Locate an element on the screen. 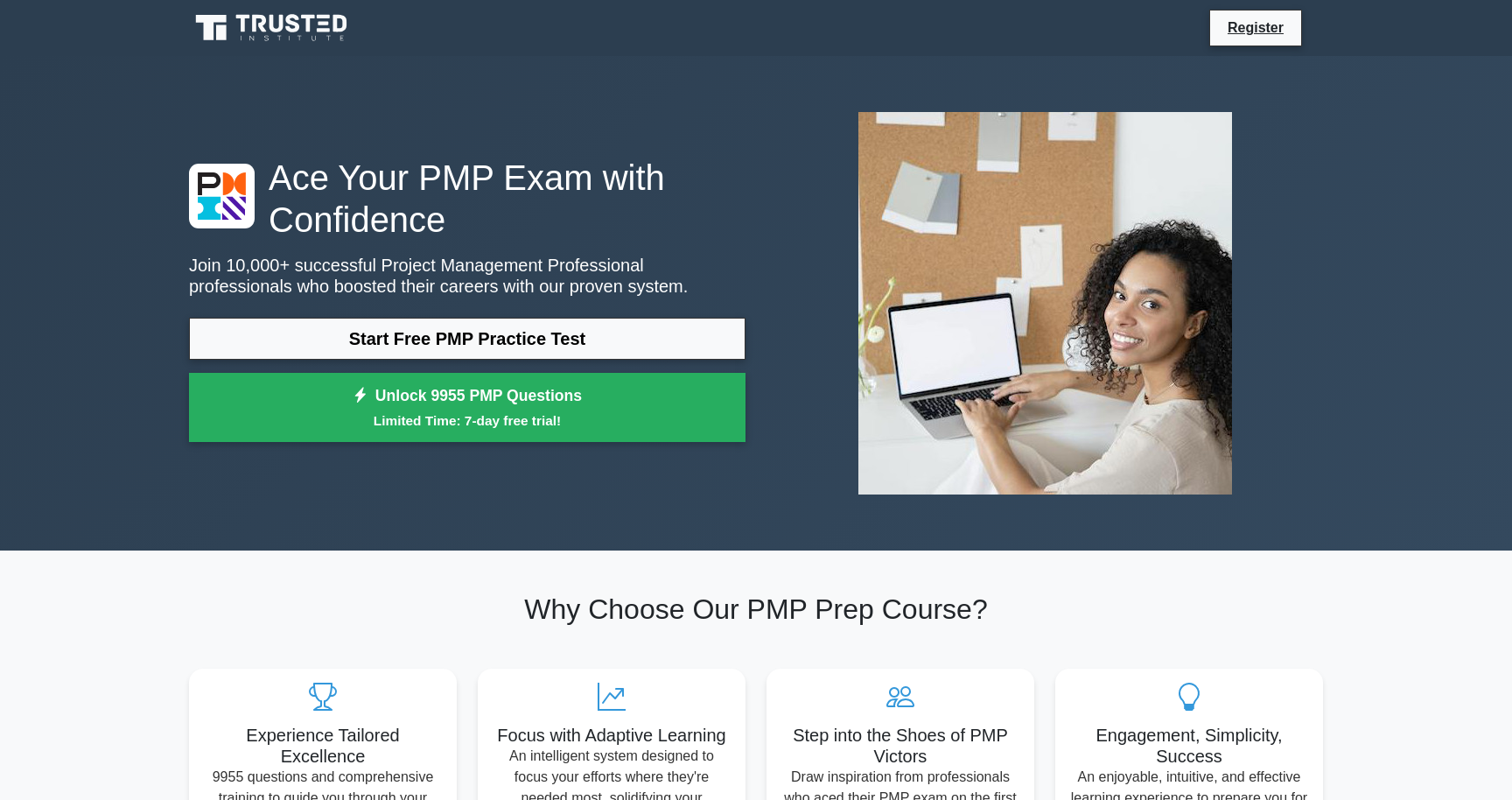 Image resolution: width=1512 pixels, height=800 pixels. p: Join 10,000+ successful Project Management Professional professionals who boosted their careers w... is located at coordinates (467, 275).